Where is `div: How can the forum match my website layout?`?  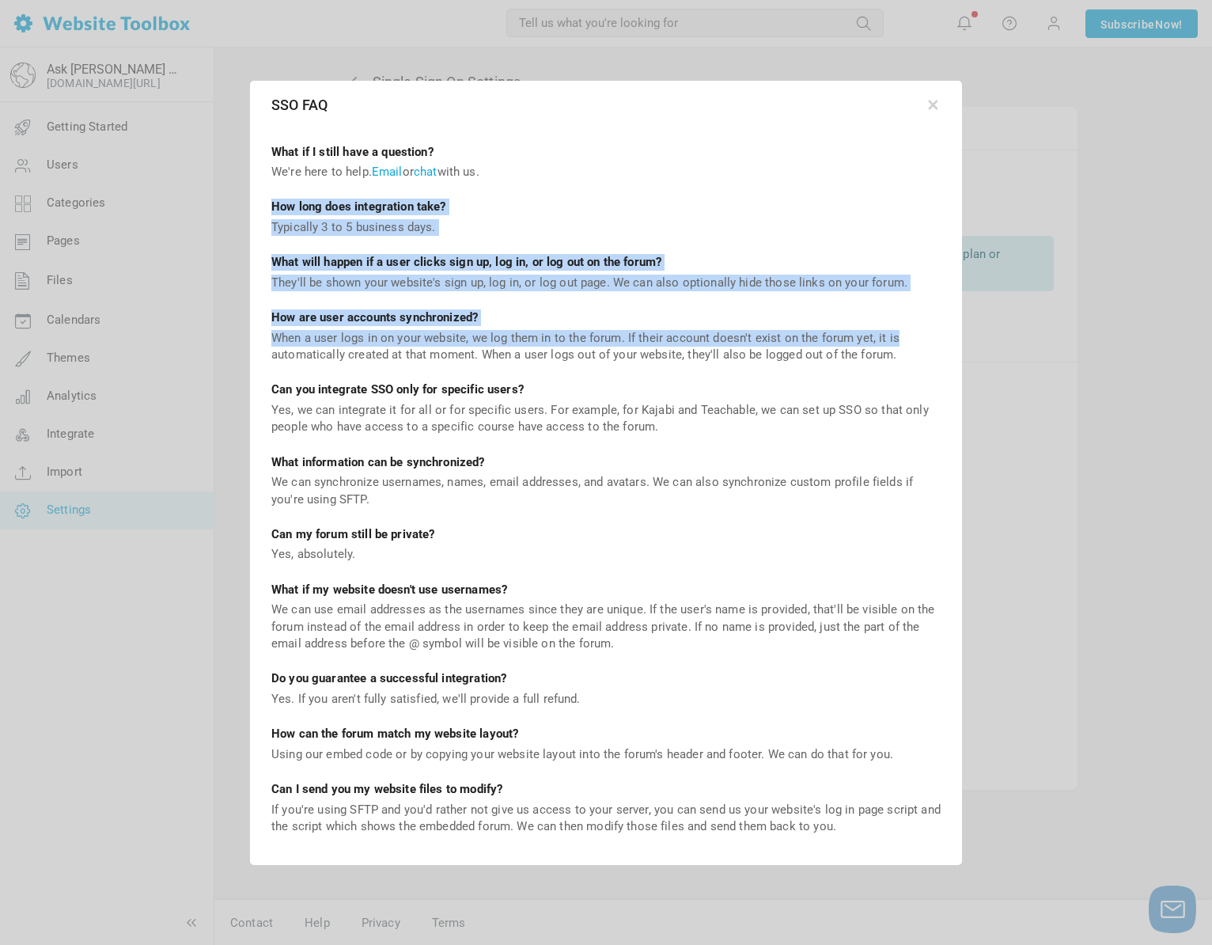 div: How can the forum match my website layout? is located at coordinates (606, 734).